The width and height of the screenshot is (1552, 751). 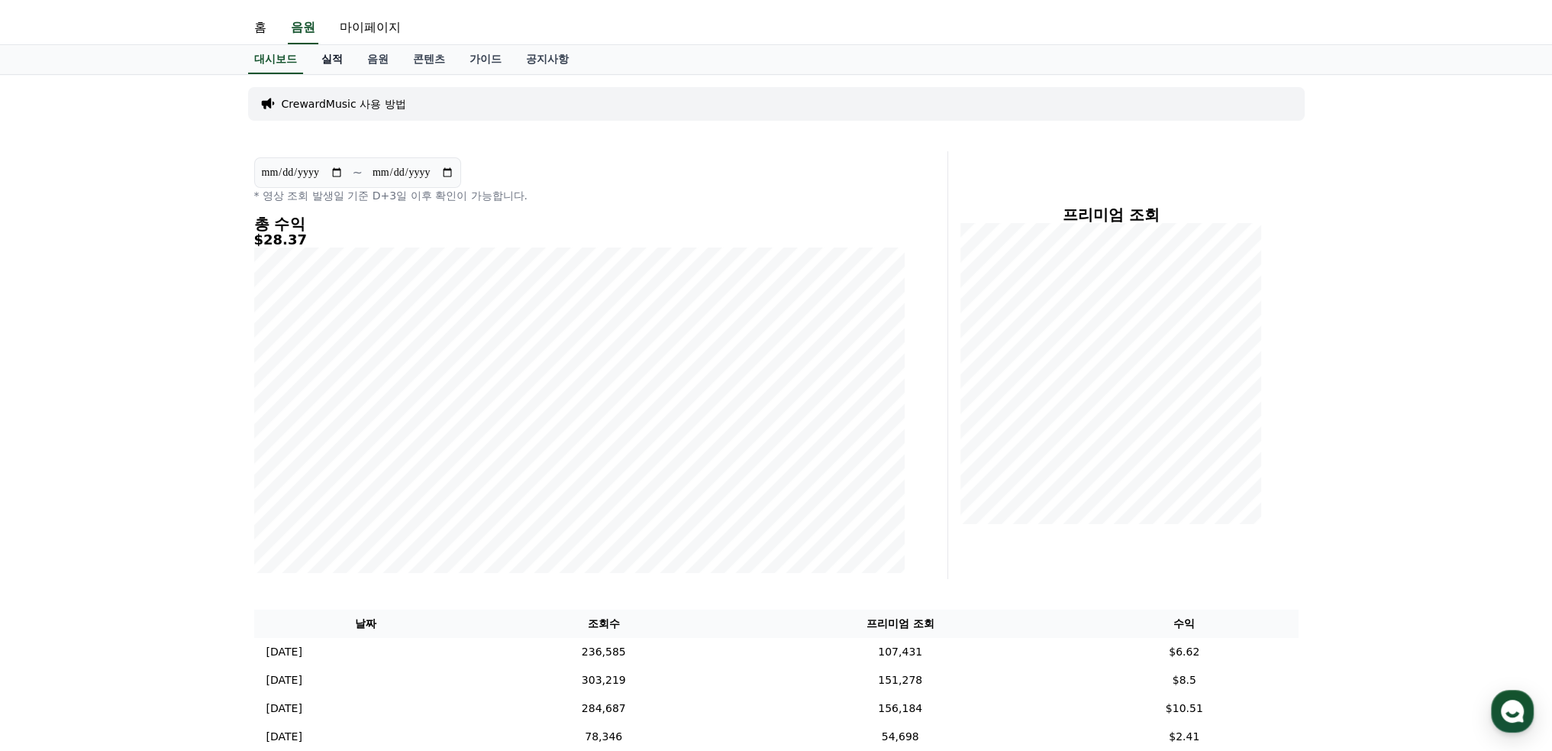 I want to click on td: 236,585, so click(x=603, y=651).